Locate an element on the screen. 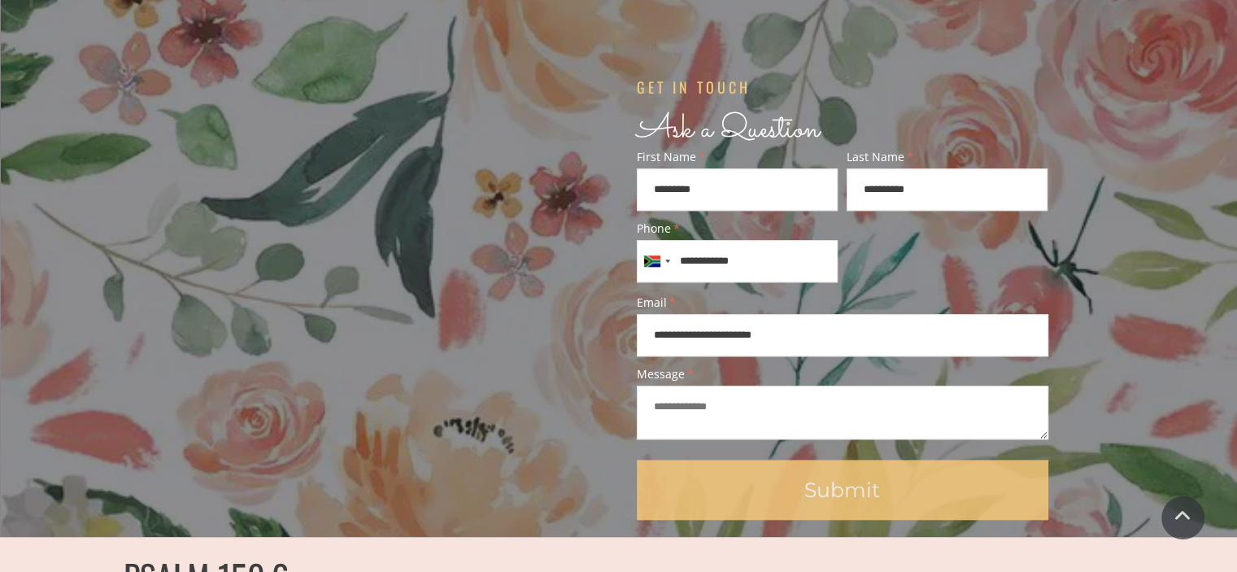  input: Phone is located at coordinates (738, 261).